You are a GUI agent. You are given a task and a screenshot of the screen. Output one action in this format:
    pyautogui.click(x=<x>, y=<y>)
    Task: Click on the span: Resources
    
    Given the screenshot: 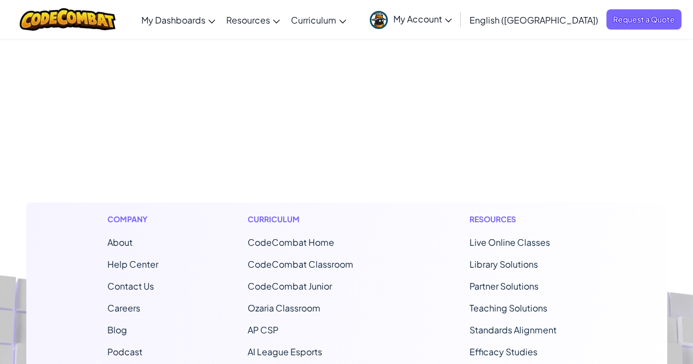 What is the action you would take?
    pyautogui.click(x=248, y=20)
    